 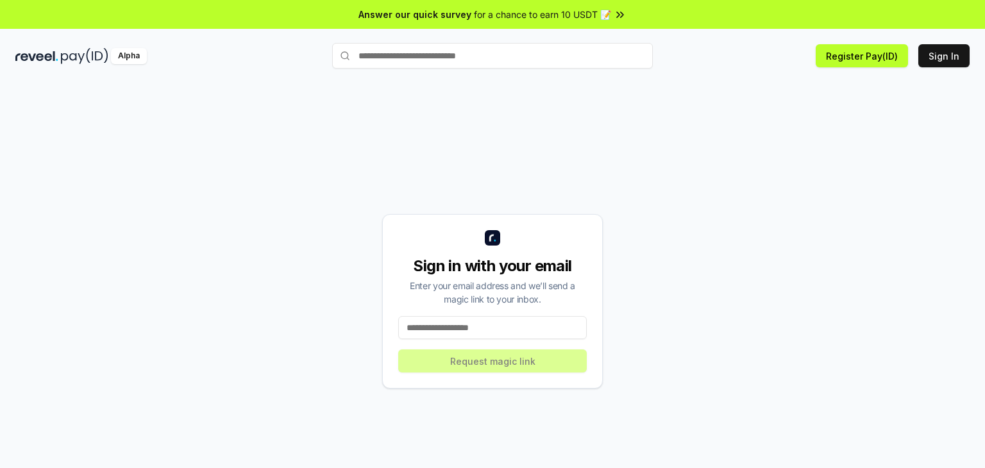 I want to click on button: Sign In, so click(x=944, y=56).